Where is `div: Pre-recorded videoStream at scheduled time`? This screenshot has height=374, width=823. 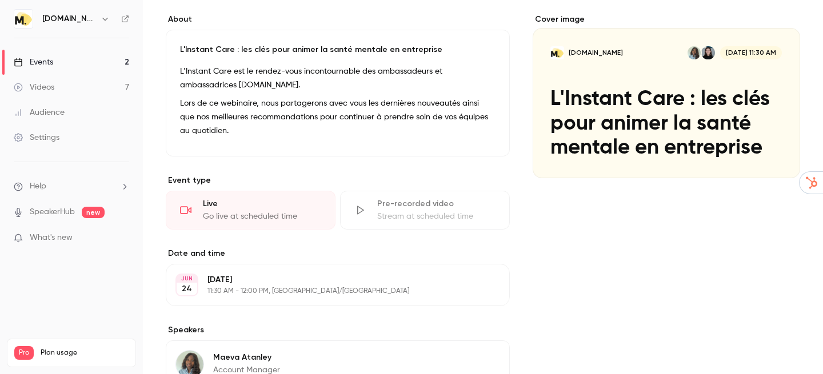 div: Pre-recorded videoStream at scheduled time is located at coordinates (425, 210).